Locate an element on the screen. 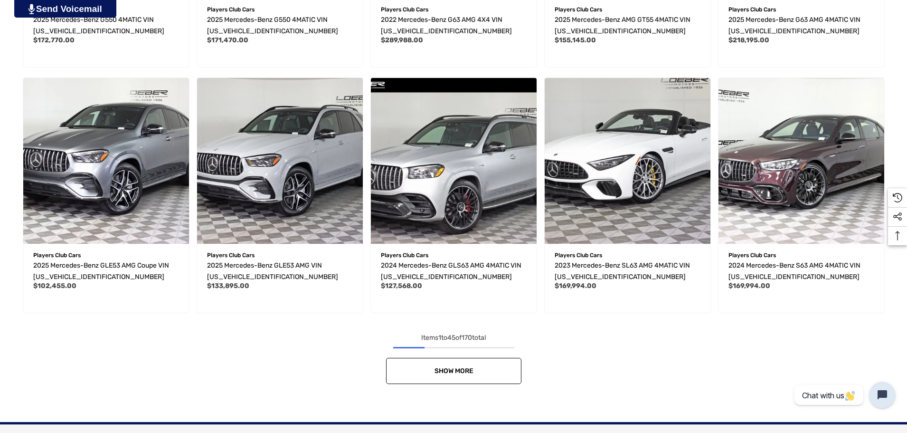 This screenshot has width=907, height=433. span: $171,470.00 is located at coordinates (227, 40).